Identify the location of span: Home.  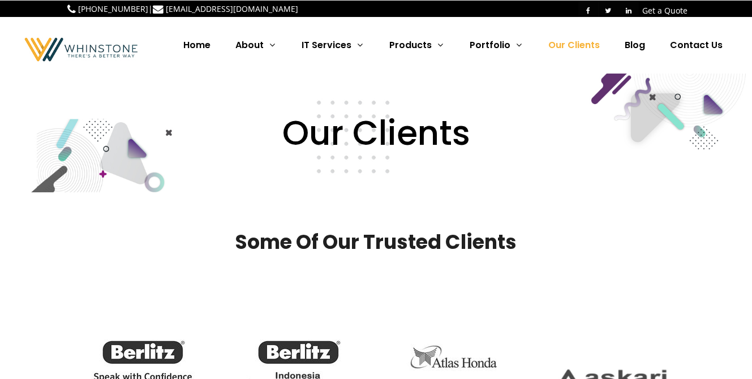
(197, 45).